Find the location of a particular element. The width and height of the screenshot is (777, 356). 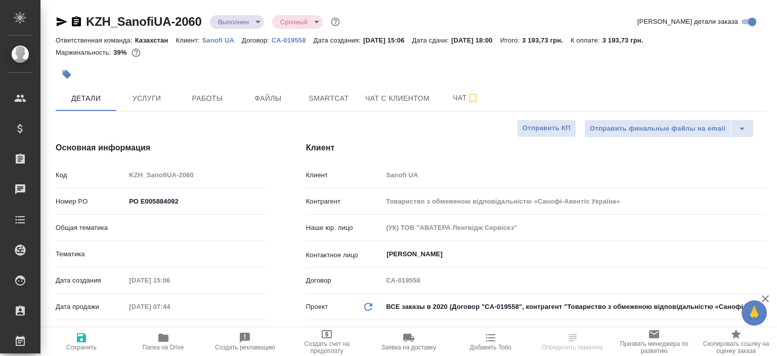

button: Добавить Todo is located at coordinates (491, 341).